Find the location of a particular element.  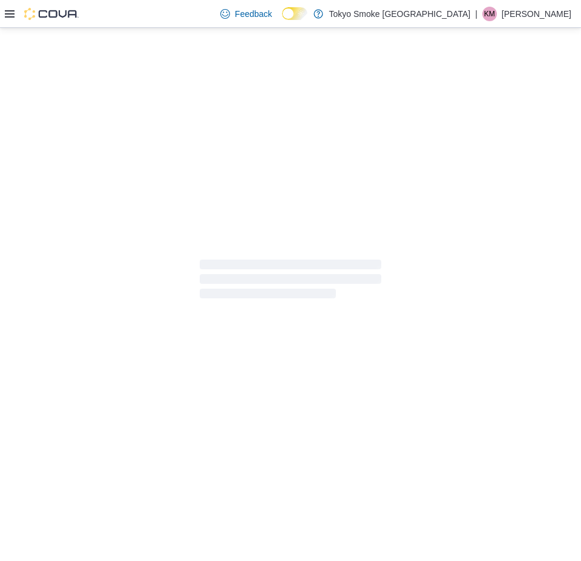

input: Dark Mode is located at coordinates (295, 13).